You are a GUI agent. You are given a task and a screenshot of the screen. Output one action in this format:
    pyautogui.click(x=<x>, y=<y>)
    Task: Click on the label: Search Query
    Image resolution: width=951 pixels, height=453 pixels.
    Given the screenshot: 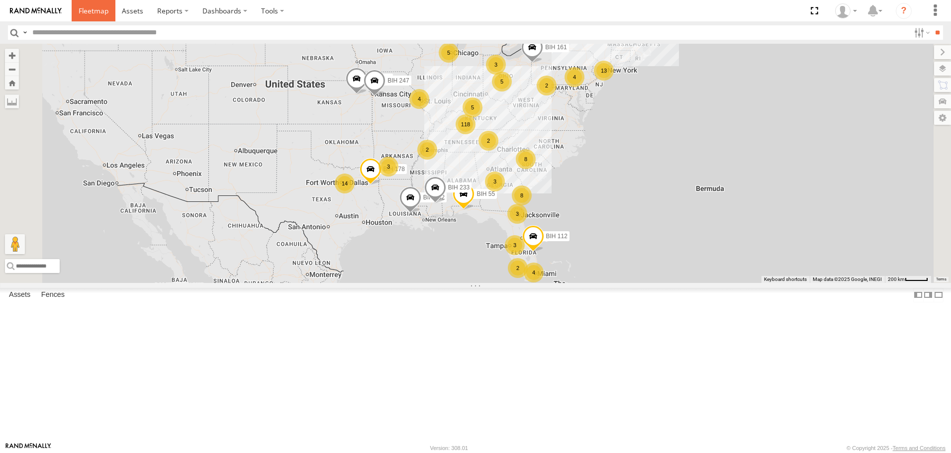 What is the action you would take?
    pyautogui.click(x=25, y=32)
    